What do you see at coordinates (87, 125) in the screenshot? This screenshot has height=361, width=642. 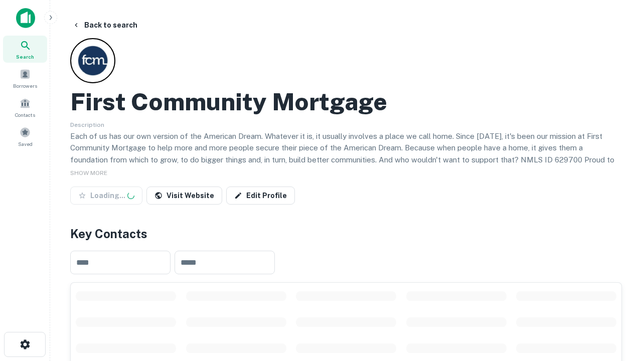 I see `span: Description` at bounding box center [87, 125].